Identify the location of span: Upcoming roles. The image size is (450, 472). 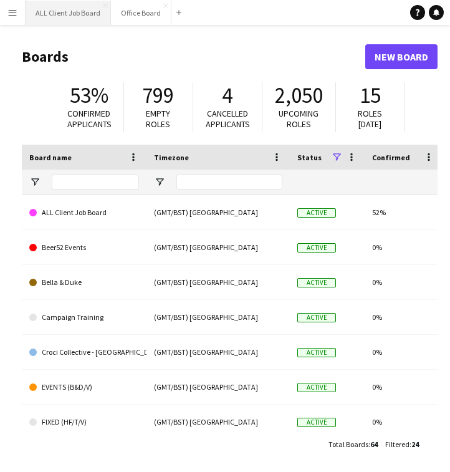
(299, 118).